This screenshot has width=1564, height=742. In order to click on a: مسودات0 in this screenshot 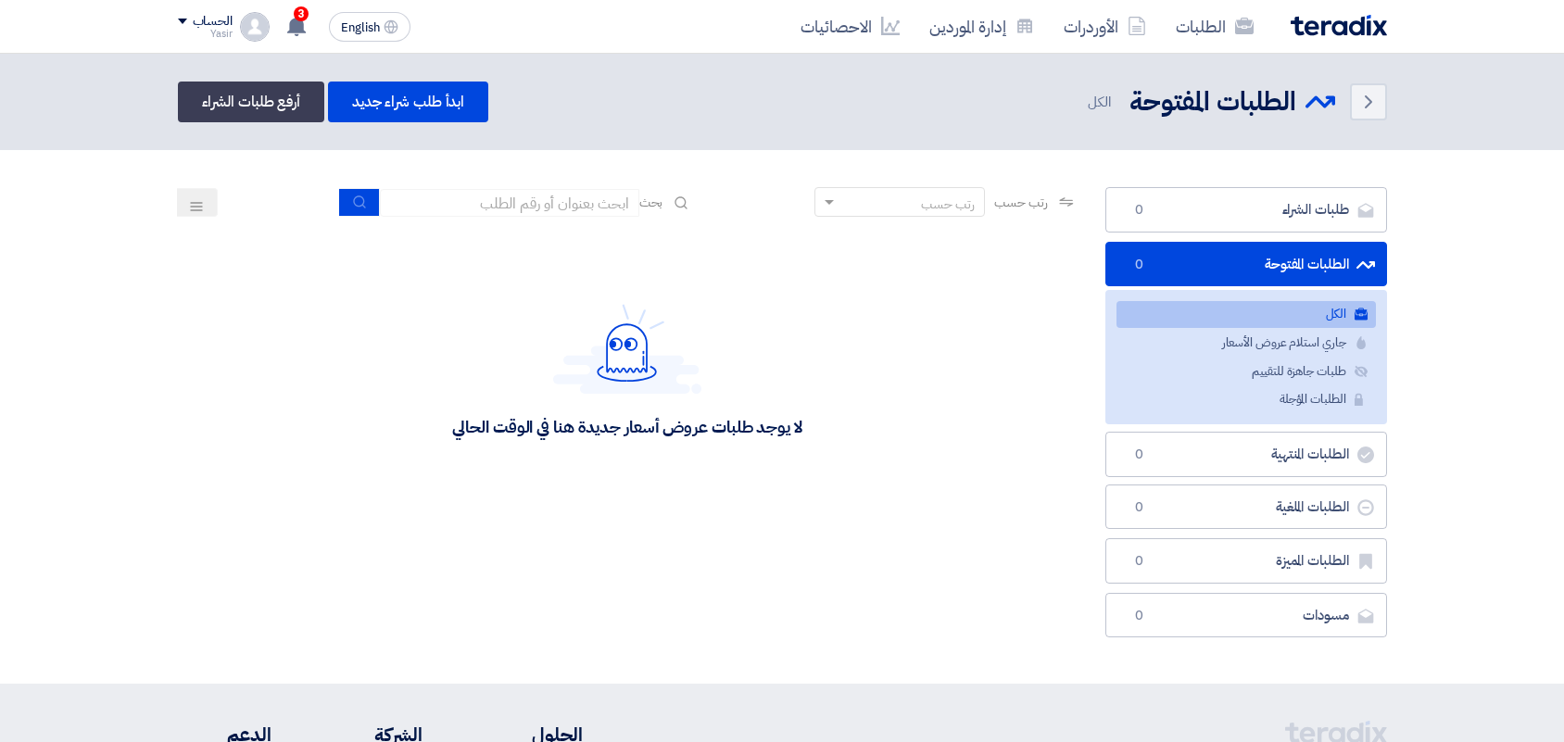, I will do `click(1246, 615)`.